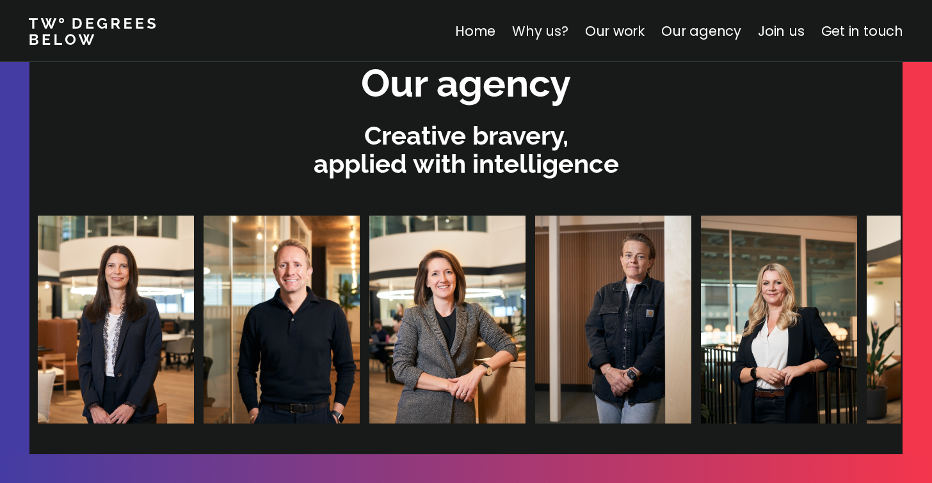 This screenshot has height=483, width=932. Describe the element at coordinates (96, 319) in the screenshot. I see `img: Clare` at that location.